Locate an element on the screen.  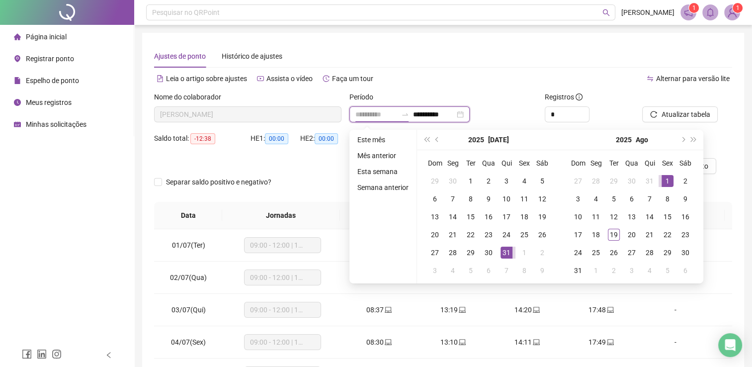
span: Leia o artigo sobre ajustes is located at coordinates (206, 79).